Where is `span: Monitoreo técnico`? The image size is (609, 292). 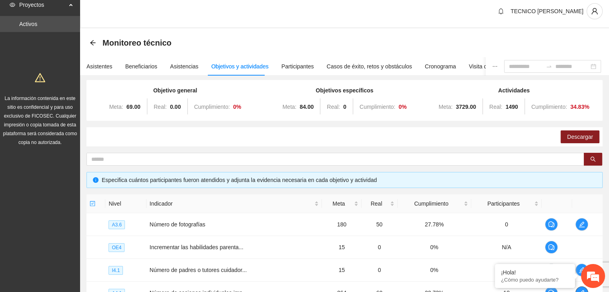 span: Monitoreo técnico is located at coordinates (137, 43).